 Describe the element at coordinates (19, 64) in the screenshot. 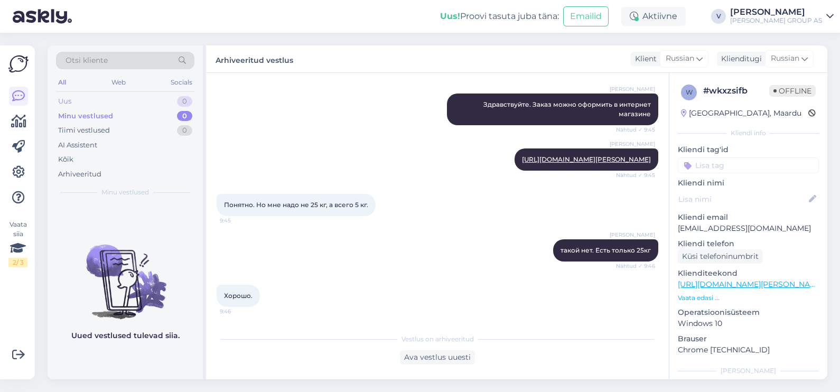

I see `img: Askly Logo` at that location.